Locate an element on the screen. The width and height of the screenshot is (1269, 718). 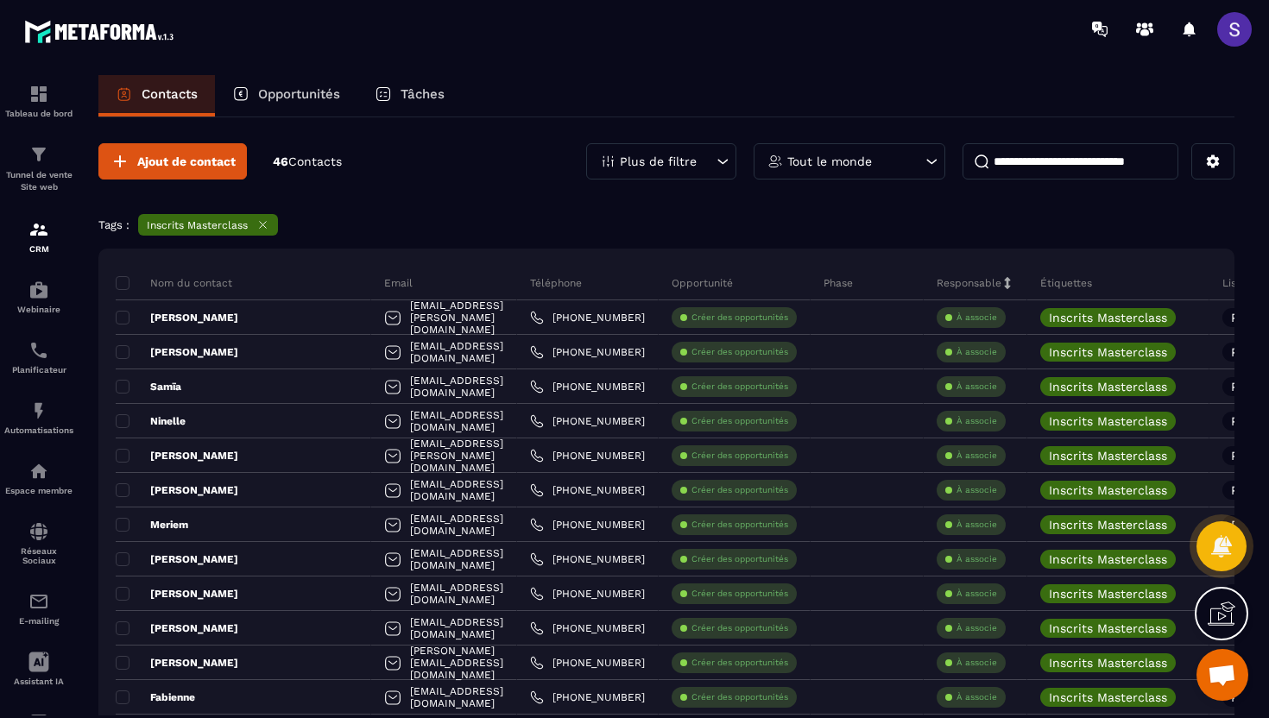
p: Tunnel de vente Site web is located at coordinates (39, 181).